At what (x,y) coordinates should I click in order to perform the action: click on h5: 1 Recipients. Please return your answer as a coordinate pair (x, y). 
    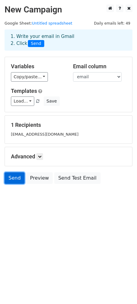
    Looking at the image, I should click on (69, 125).